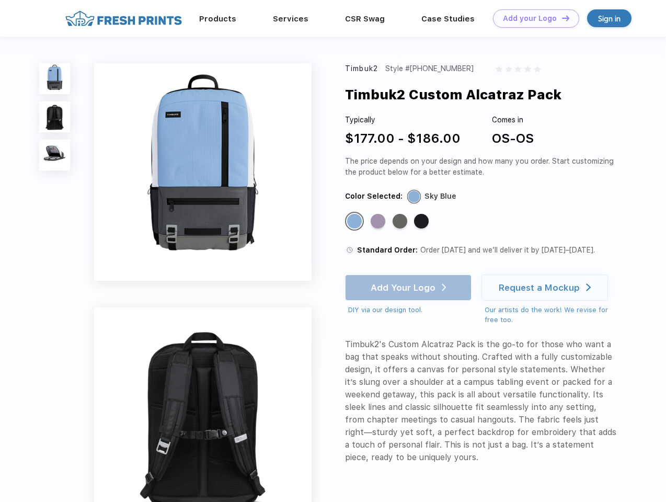 The image size is (666, 502). What do you see at coordinates (539, 288) in the screenshot?
I see `div: Request a Mockup` at bounding box center [539, 288].